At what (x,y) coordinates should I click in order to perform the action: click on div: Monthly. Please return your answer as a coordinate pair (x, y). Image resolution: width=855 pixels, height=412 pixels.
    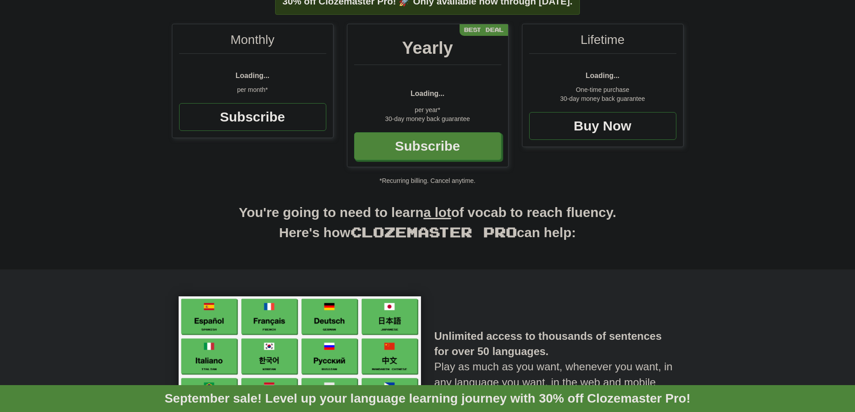
    Looking at the image, I should click on (253, 42).